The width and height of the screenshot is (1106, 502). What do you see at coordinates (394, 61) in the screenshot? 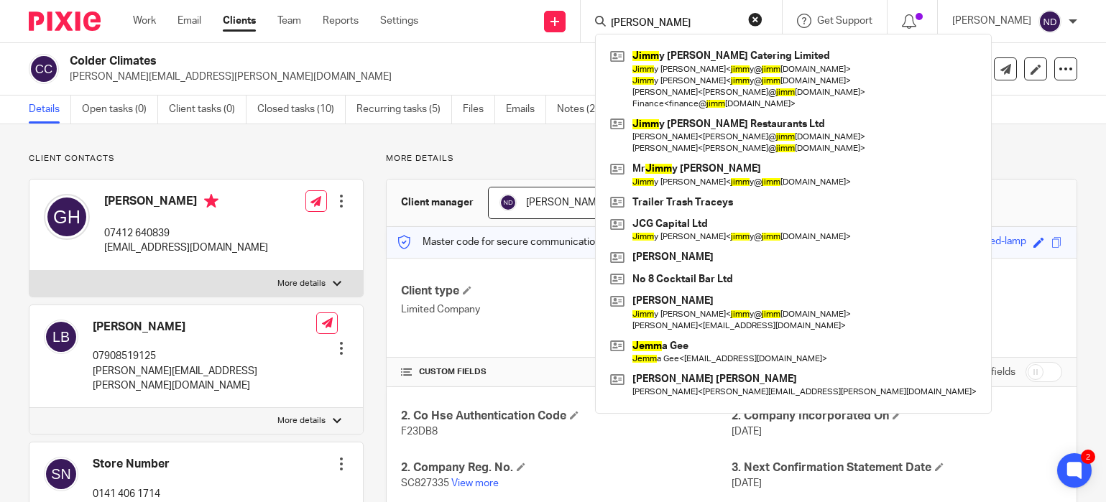
I see `h2: Colder Climates` at bounding box center [394, 61].